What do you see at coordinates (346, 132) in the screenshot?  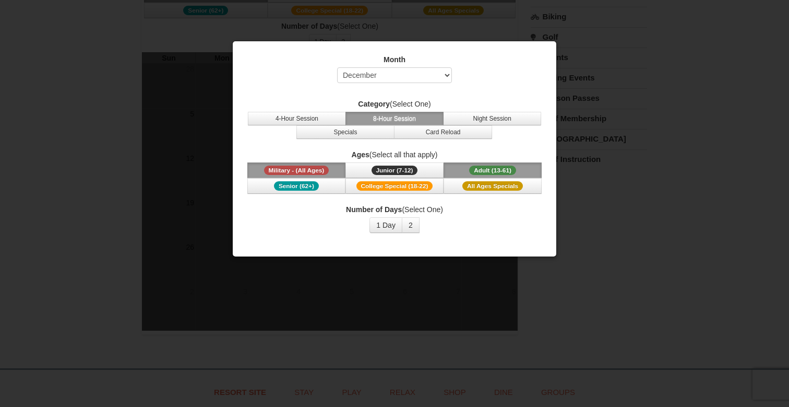 I see `button: Specials` at bounding box center [346, 132].